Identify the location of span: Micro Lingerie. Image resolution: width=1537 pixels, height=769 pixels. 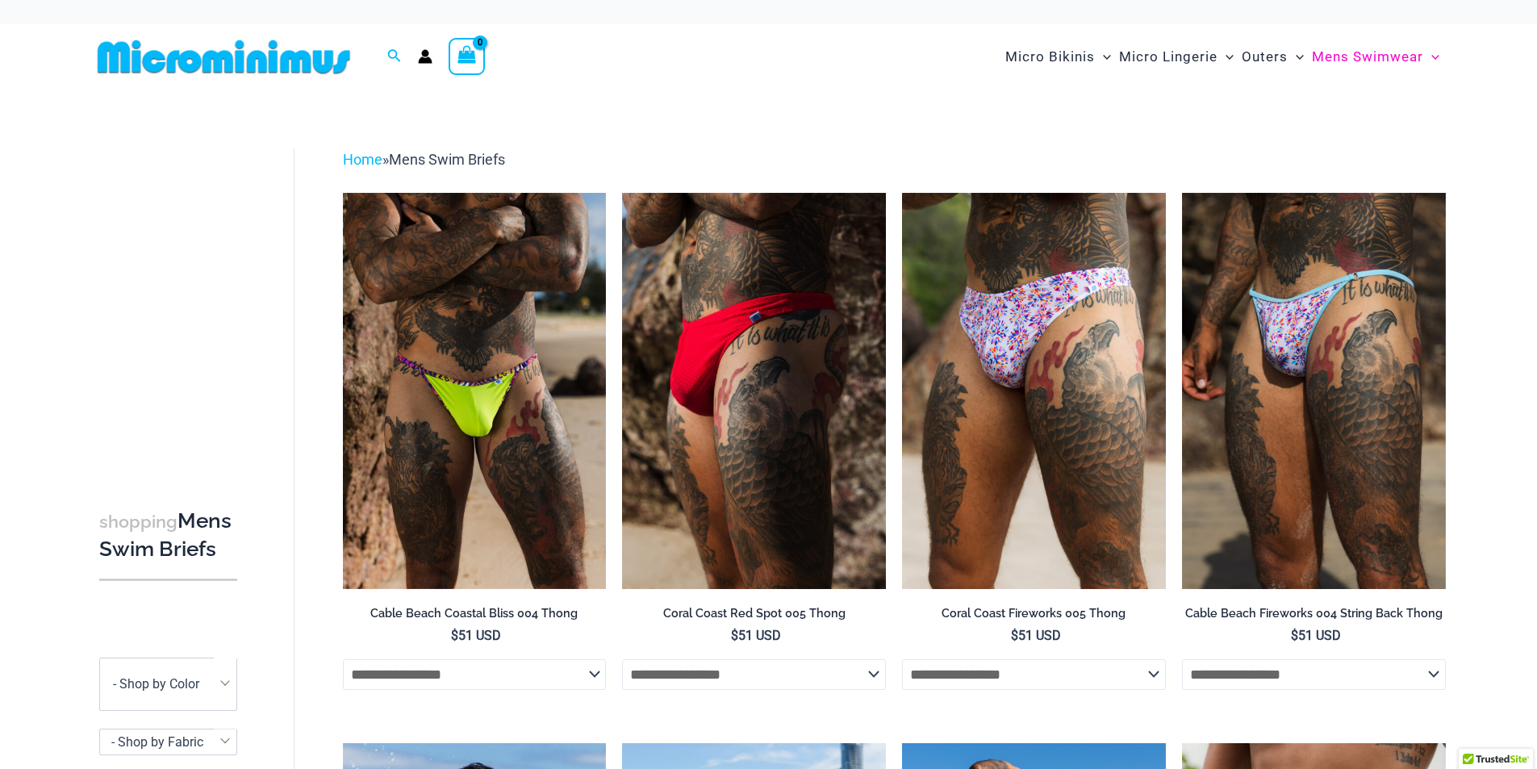
(1168, 56).